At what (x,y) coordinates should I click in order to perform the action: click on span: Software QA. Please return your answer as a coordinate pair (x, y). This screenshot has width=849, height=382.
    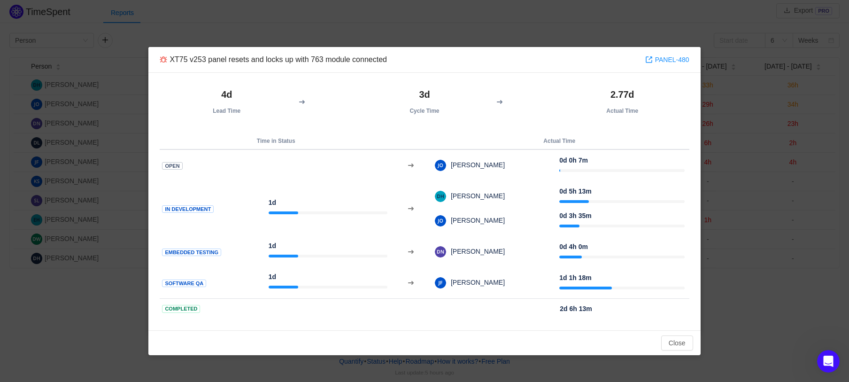
    Looking at the image, I should click on (184, 283).